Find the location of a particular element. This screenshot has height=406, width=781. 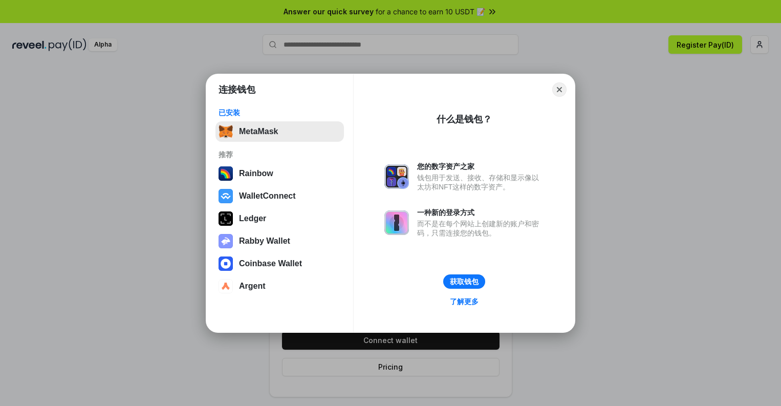

div: 您的数字资产之家 is located at coordinates (481, 166).